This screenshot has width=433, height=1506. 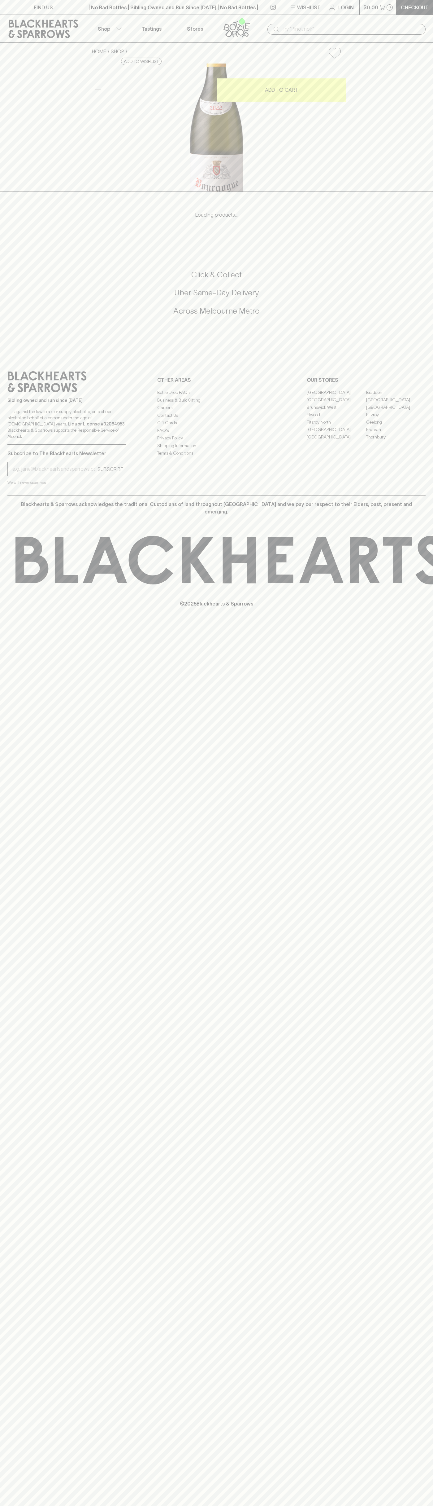 I want to click on p: Tastings, so click(x=152, y=29).